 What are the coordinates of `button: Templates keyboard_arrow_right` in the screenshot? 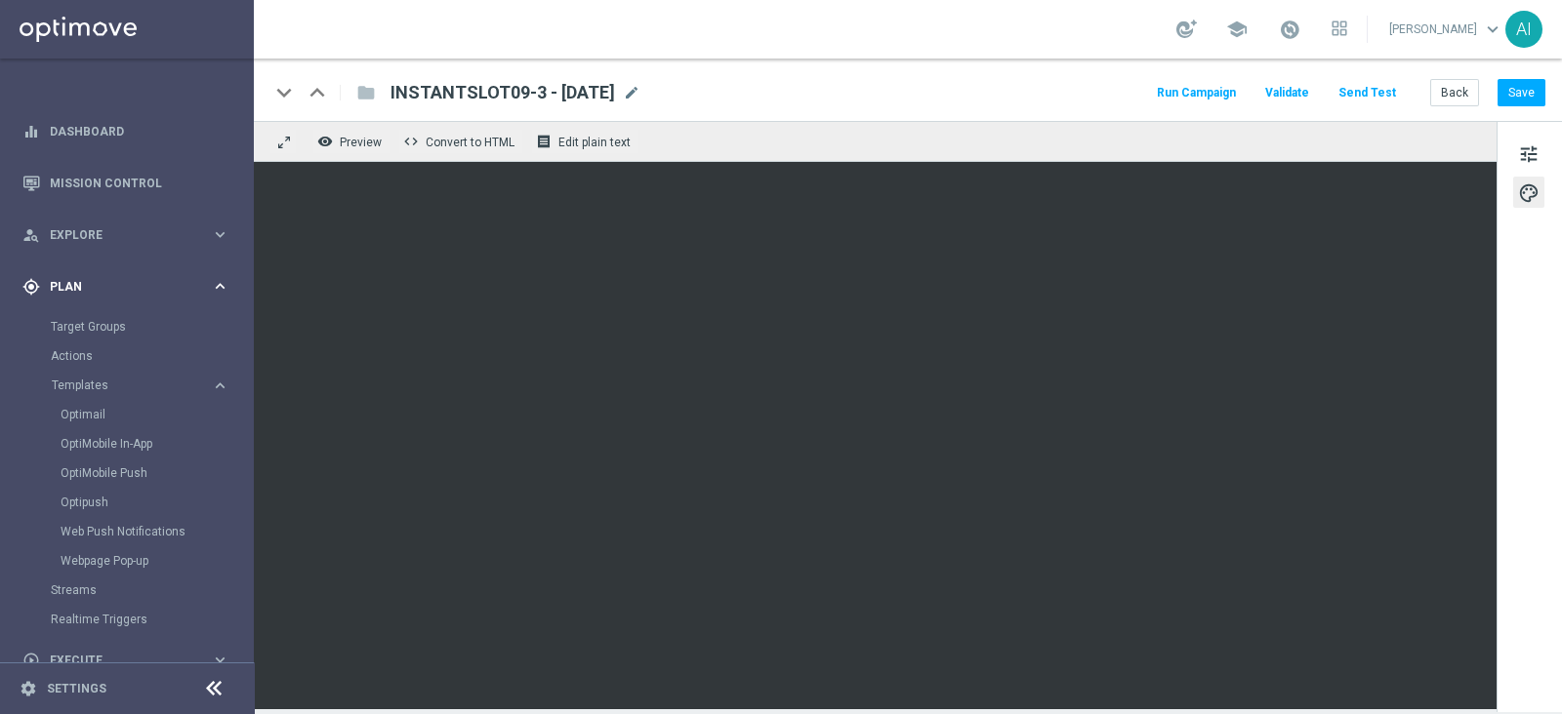 It's located at (141, 386).